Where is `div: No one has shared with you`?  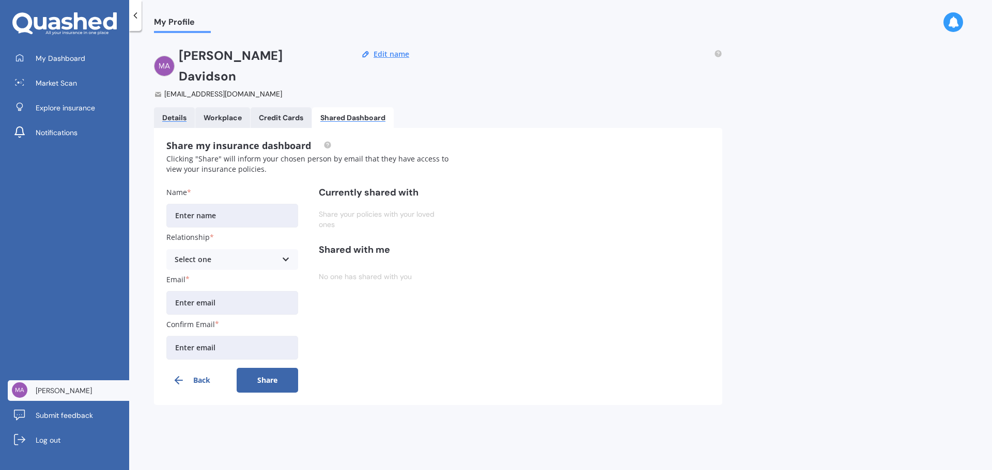 div: No one has shared with you is located at coordinates (384, 277).